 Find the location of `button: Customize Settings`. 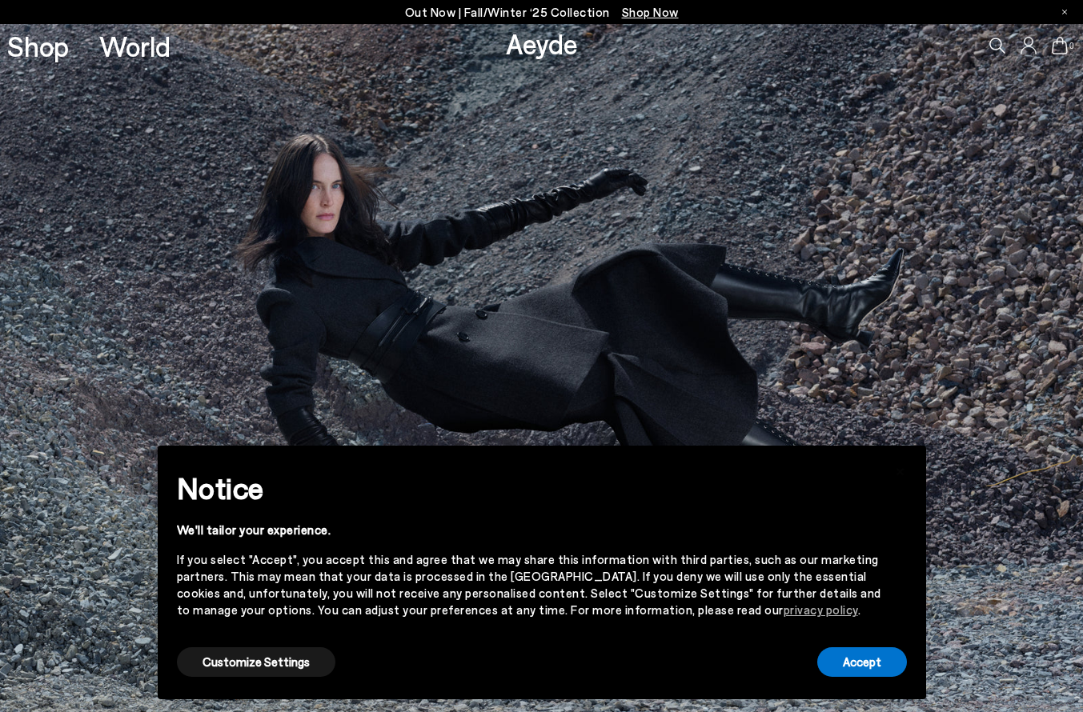

button: Customize Settings is located at coordinates (256, 662).